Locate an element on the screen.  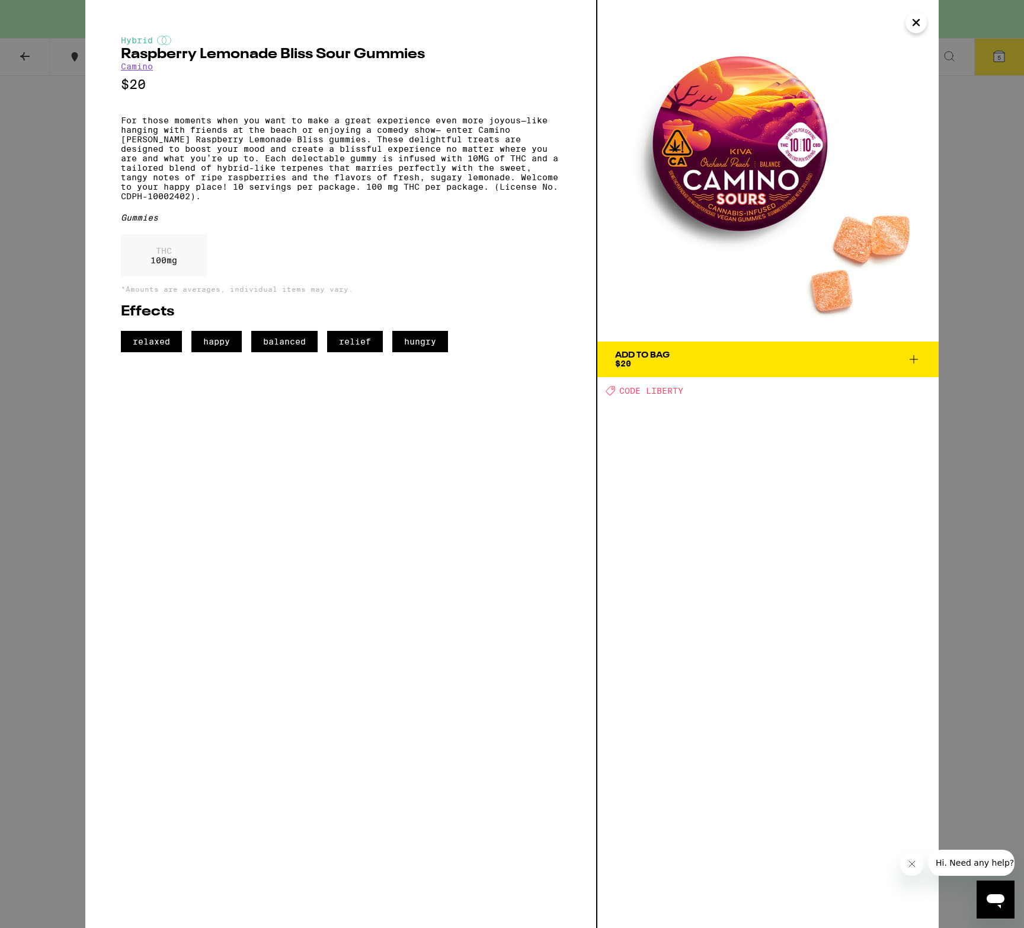
h2: Effects is located at coordinates (341, 312).